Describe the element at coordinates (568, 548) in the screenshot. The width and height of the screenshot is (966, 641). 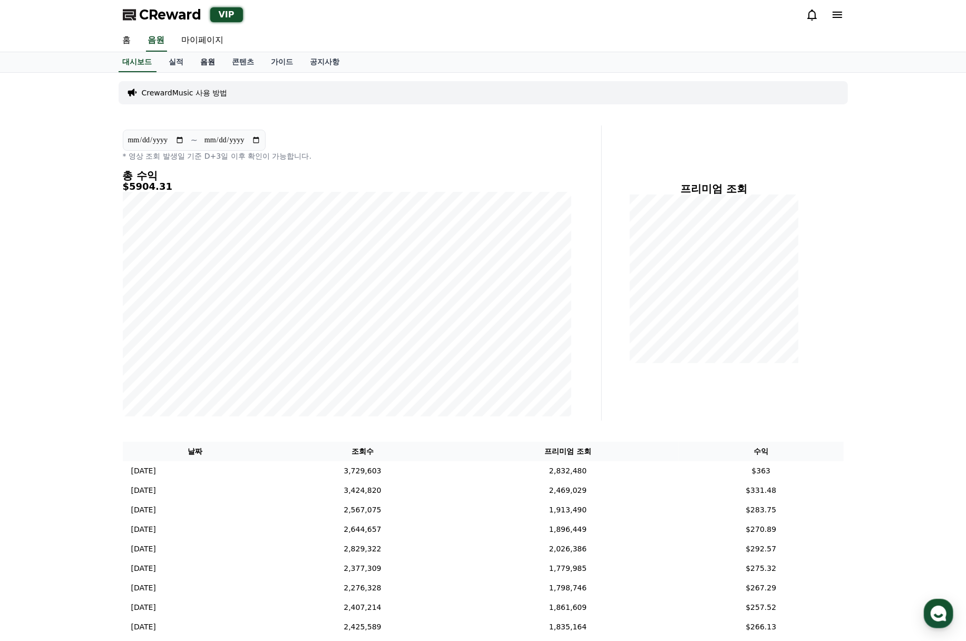
I see `td: 2,026,386` at that location.